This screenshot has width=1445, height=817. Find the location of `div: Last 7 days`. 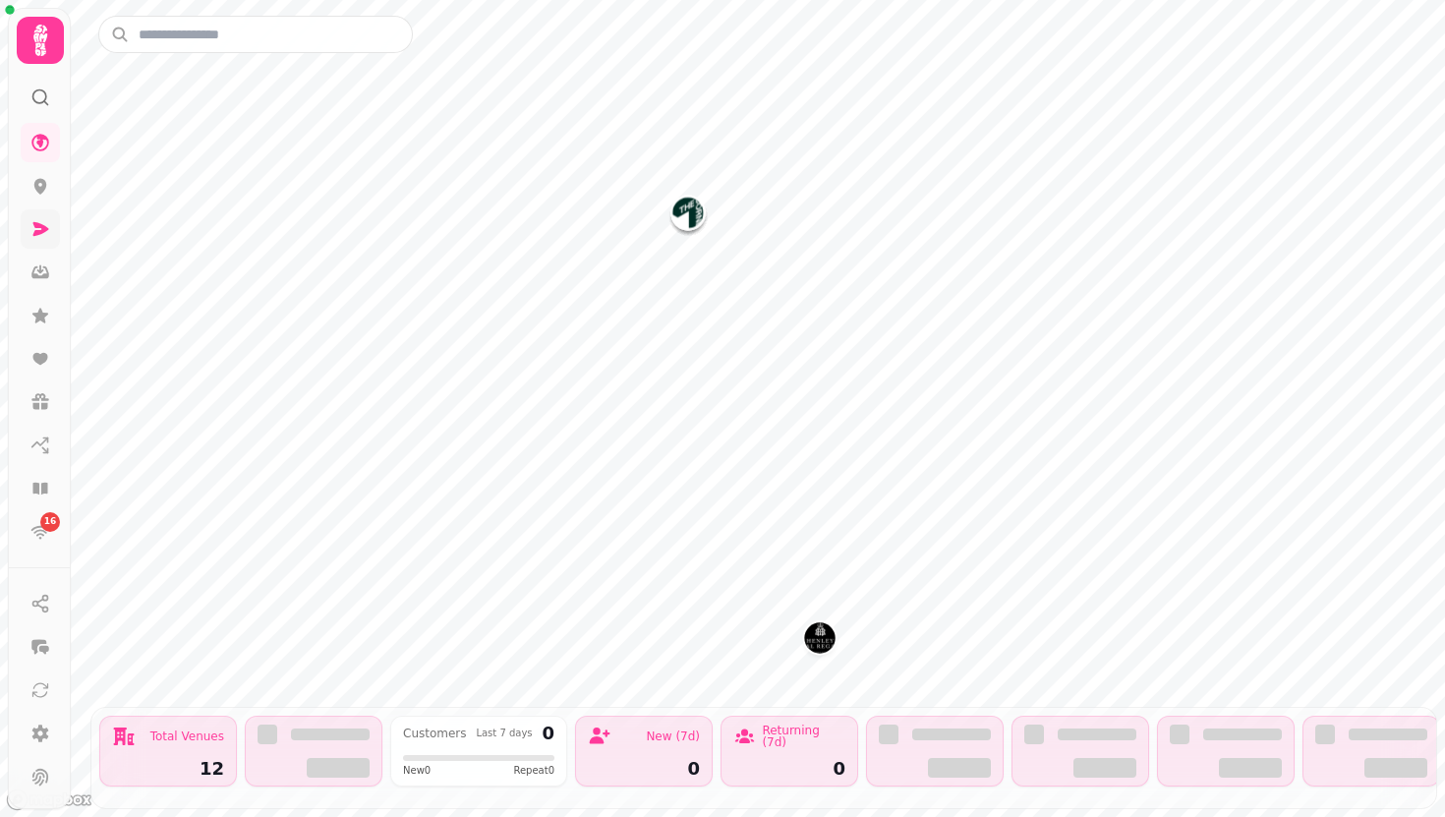

div: Last 7 days is located at coordinates (503, 733).